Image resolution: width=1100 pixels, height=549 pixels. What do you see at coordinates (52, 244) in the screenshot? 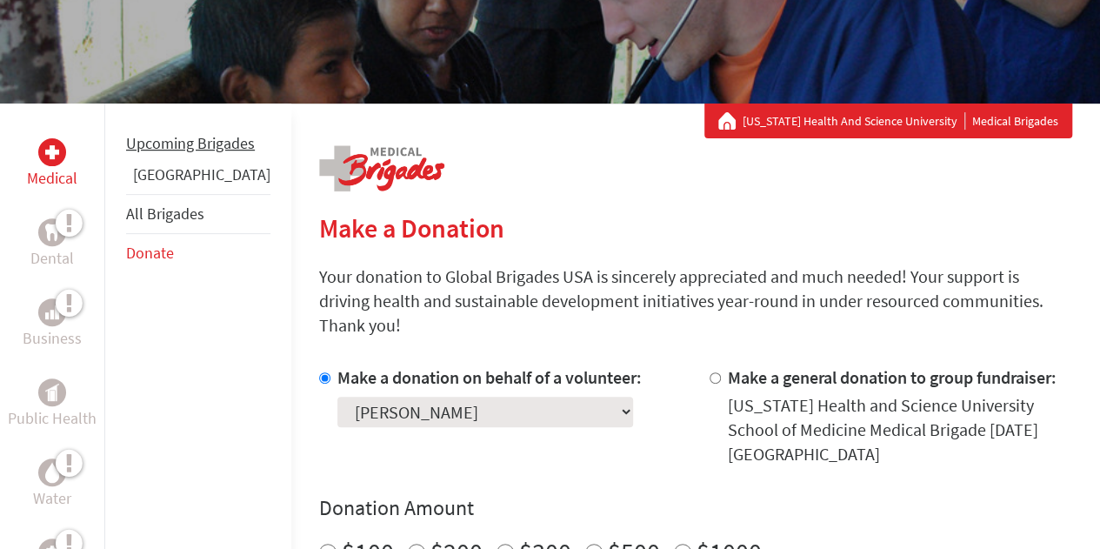
I see `a: DentalDental` at bounding box center [52, 244].